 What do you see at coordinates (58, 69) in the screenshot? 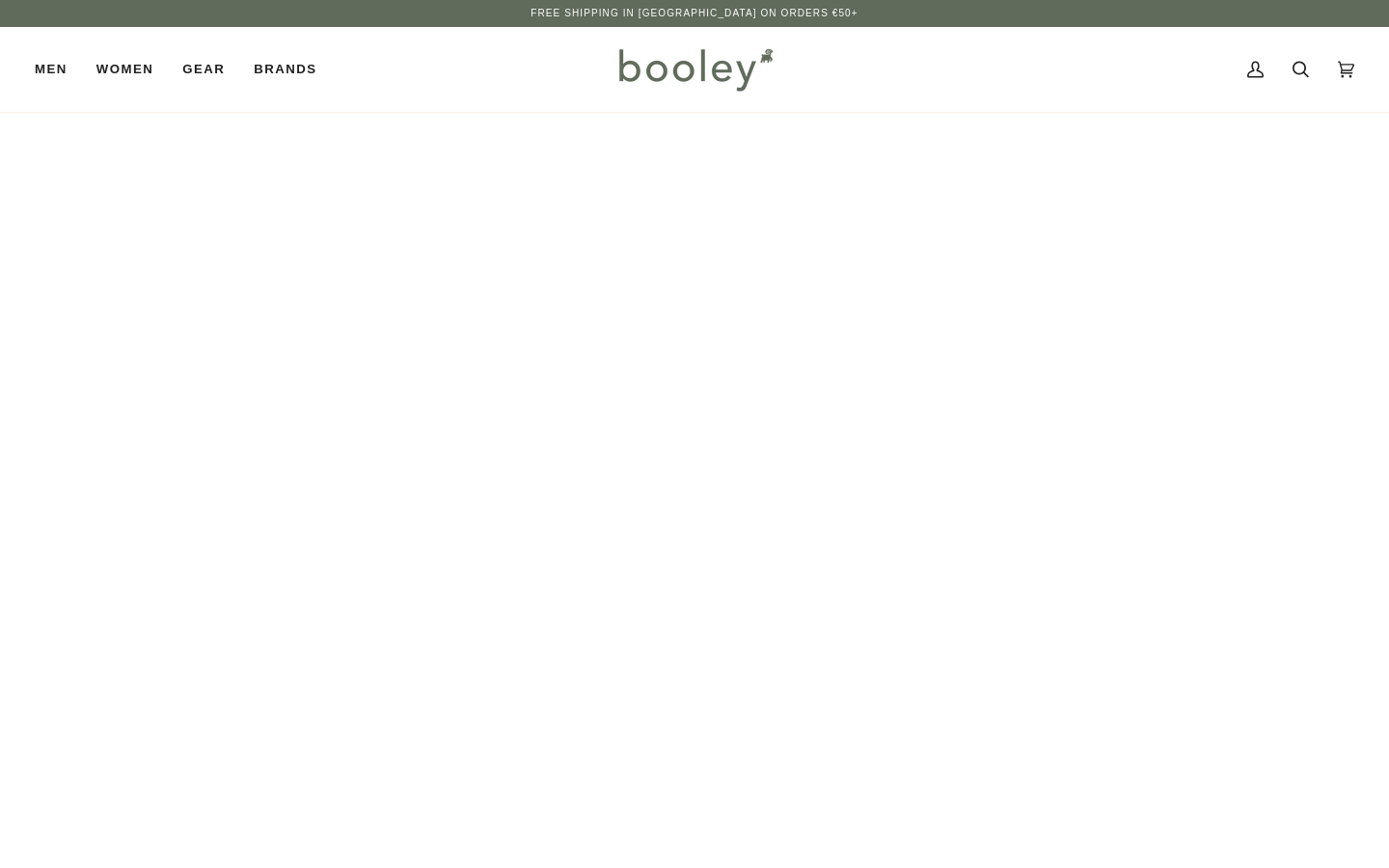
I see `a: Men` at bounding box center [58, 69].